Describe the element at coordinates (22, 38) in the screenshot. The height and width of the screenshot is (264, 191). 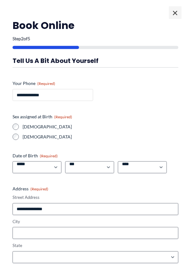
I see `span: 2` at that location.